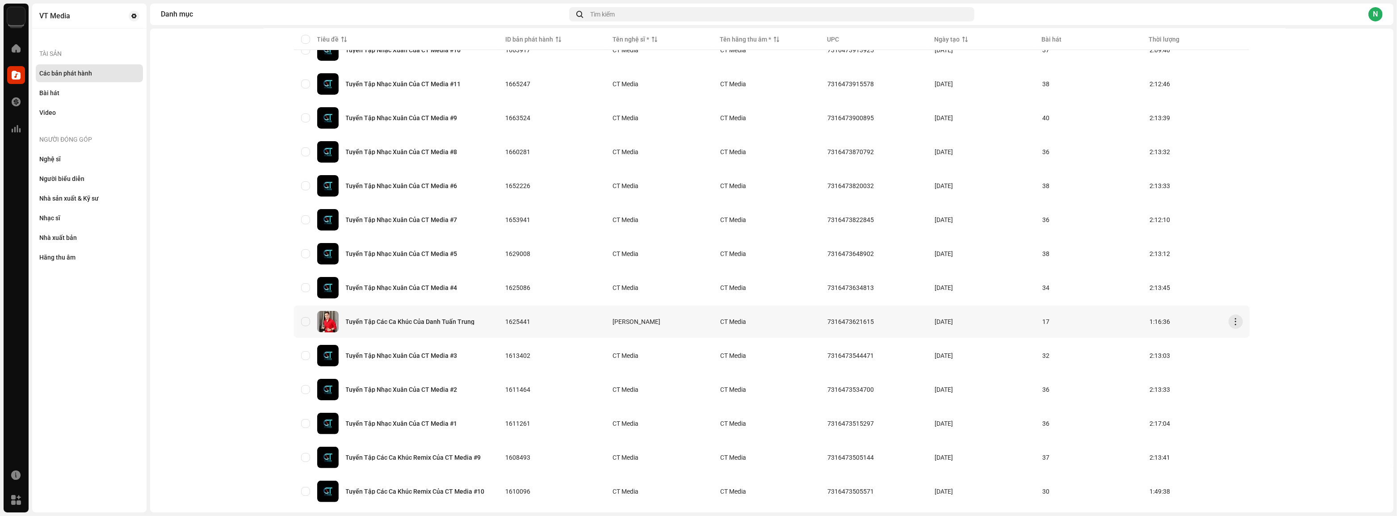  What do you see at coordinates (89, 218) in the screenshot?
I see `re-m-nav-item: Nhạc sĩ` at bounding box center [89, 218].